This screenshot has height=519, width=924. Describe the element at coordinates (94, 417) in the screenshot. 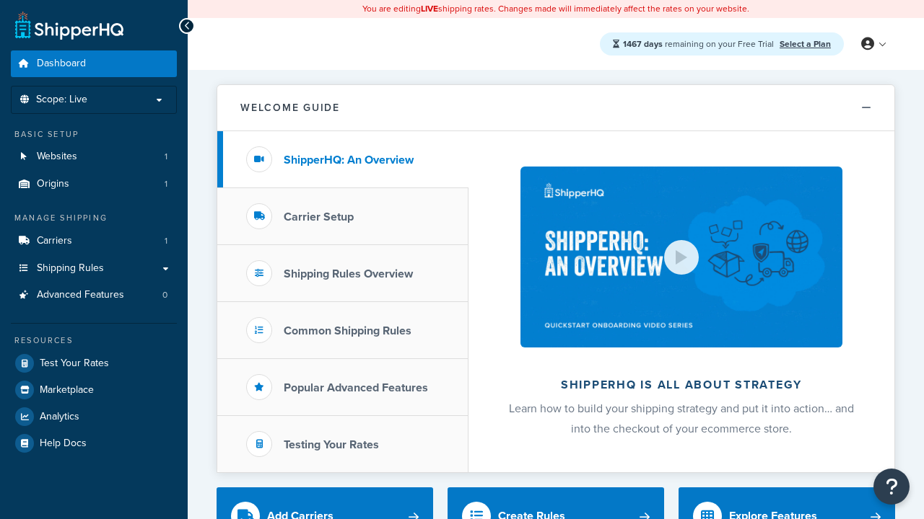

I see `a: Analytics` at that location.